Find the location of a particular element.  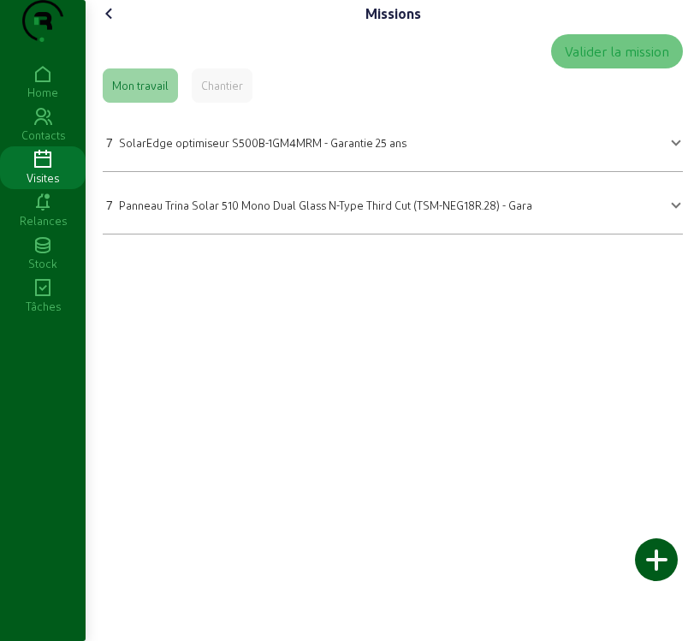

span: Panneau Trina Solar 510 Mono Dual Glass N-Type Third Cut (TSM-NEG18R.28) - Gara is located at coordinates (325, 205).